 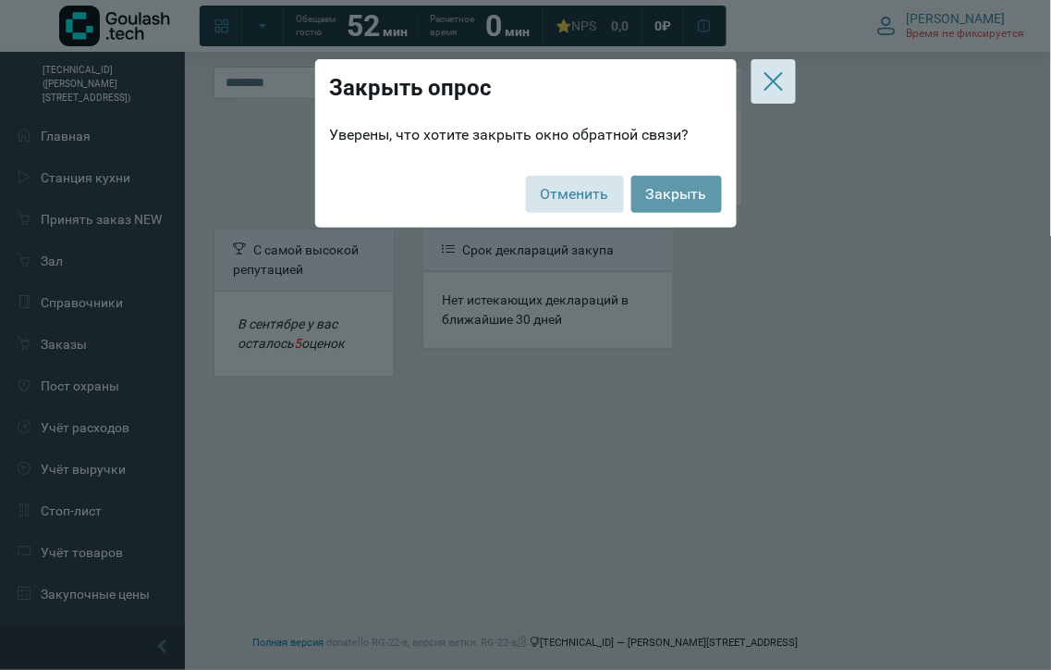 What do you see at coordinates (575, 194) in the screenshot?
I see `span: Отменить` at bounding box center [575, 194].